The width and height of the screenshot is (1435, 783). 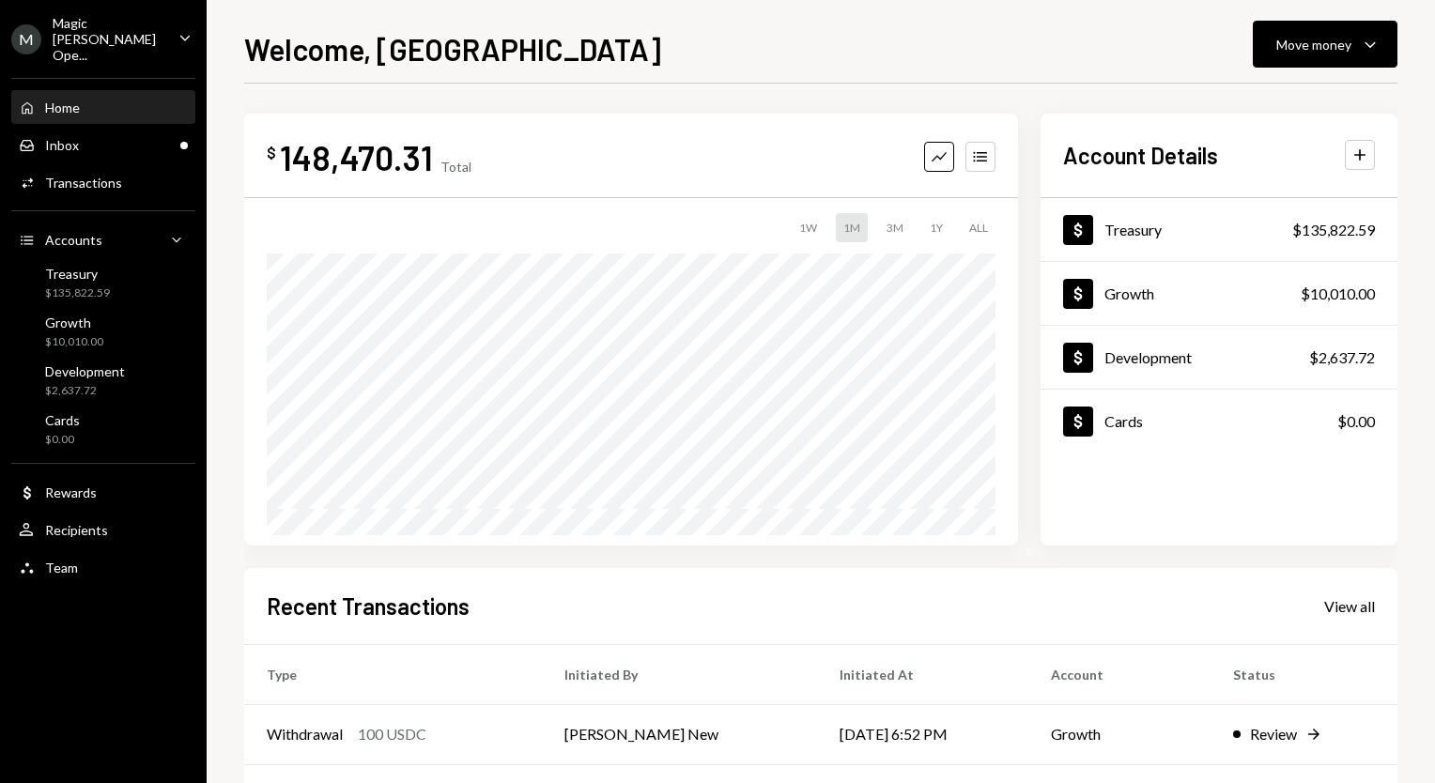 I want to click on a: Transactions, so click(x=103, y=182).